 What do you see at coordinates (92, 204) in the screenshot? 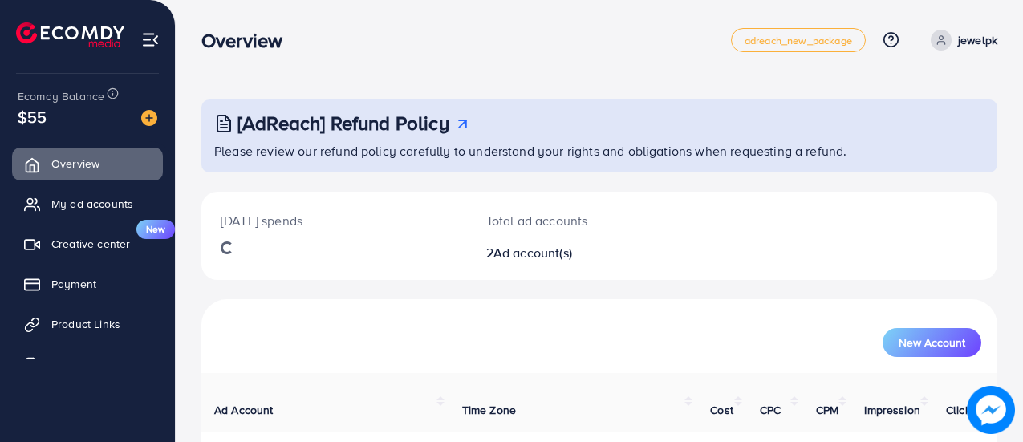
I see `span: My ad accounts` at bounding box center [92, 204].